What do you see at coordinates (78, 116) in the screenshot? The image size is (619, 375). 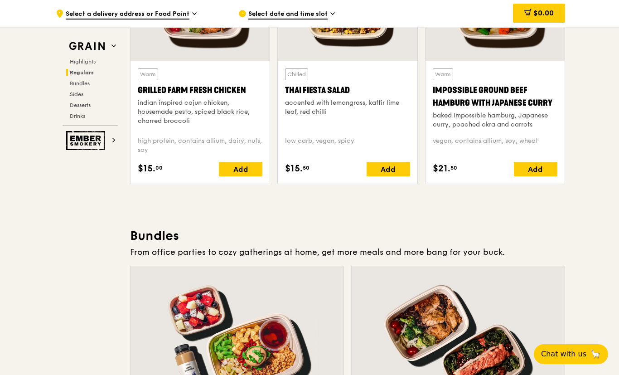 I see `span: Drinks` at bounding box center [78, 116].